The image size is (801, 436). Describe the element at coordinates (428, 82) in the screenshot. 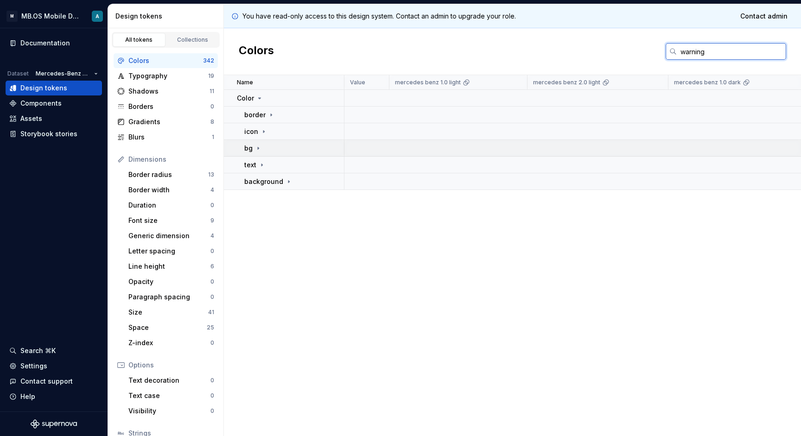

I see `p: mercedes benz 1.0 light` at that location.